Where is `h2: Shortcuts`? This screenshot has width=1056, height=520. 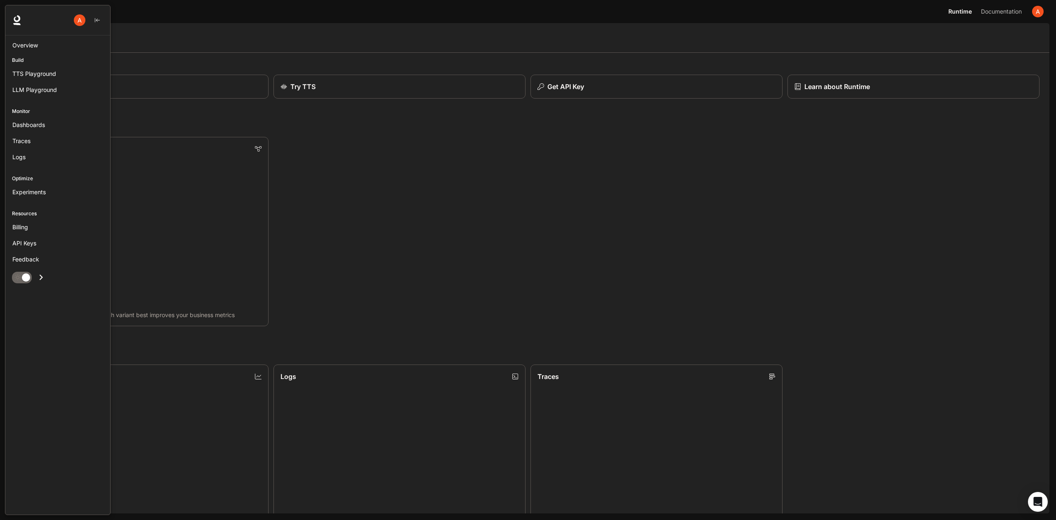
h2: Shortcuts is located at coordinates (528, 67).